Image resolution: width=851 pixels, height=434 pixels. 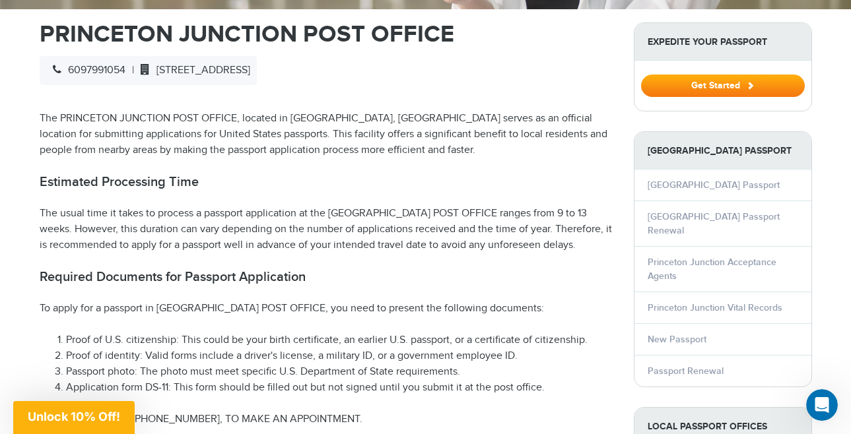 I want to click on li: Application form DS-11: This form should be filled out but not signed until you submit it at the ..., so click(x=340, y=388).